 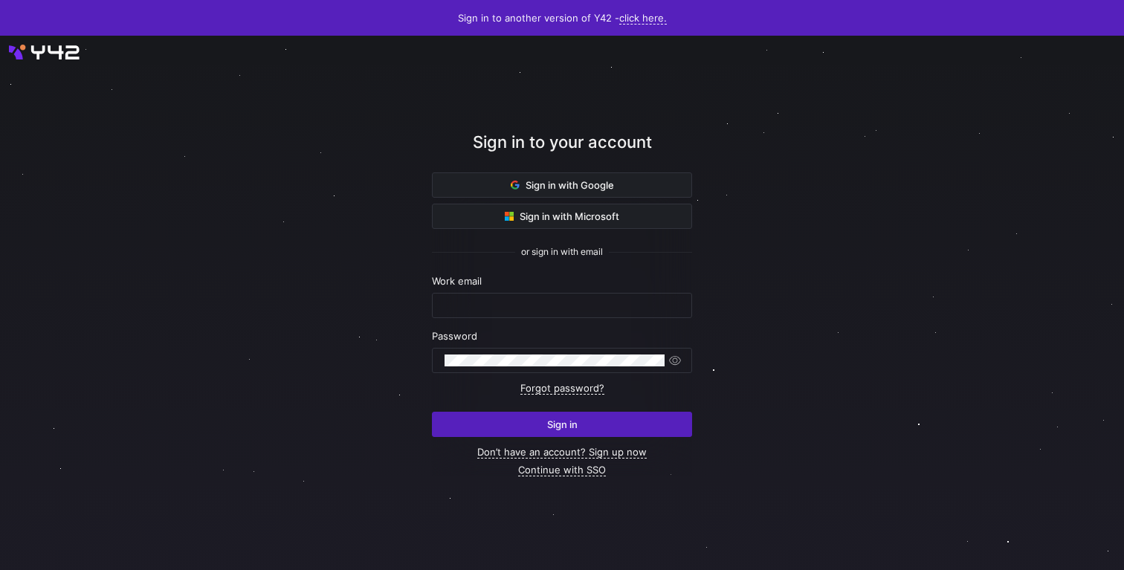 I want to click on span: Sign in, so click(x=562, y=425).